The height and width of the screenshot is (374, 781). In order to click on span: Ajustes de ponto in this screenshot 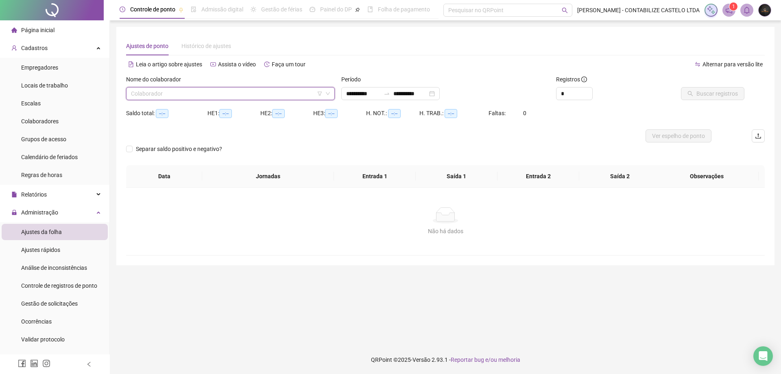, I will do `click(147, 46)`.